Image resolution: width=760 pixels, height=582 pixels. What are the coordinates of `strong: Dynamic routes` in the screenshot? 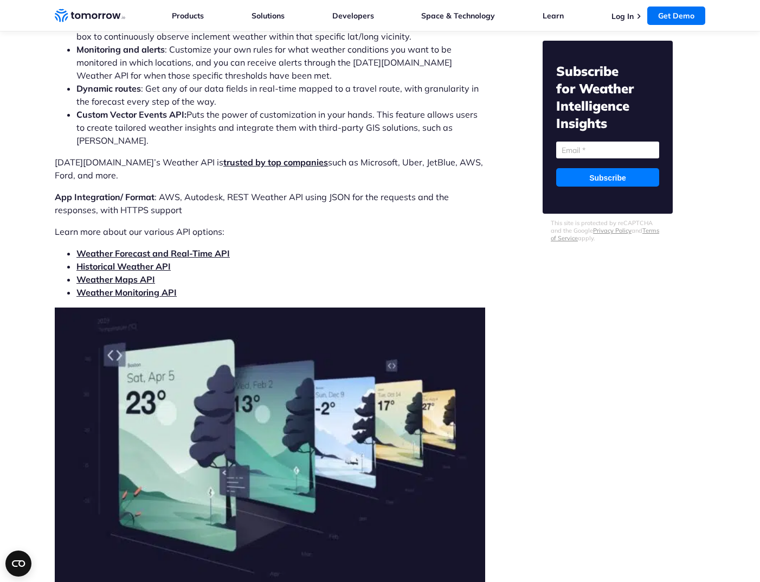 It's located at (108, 88).